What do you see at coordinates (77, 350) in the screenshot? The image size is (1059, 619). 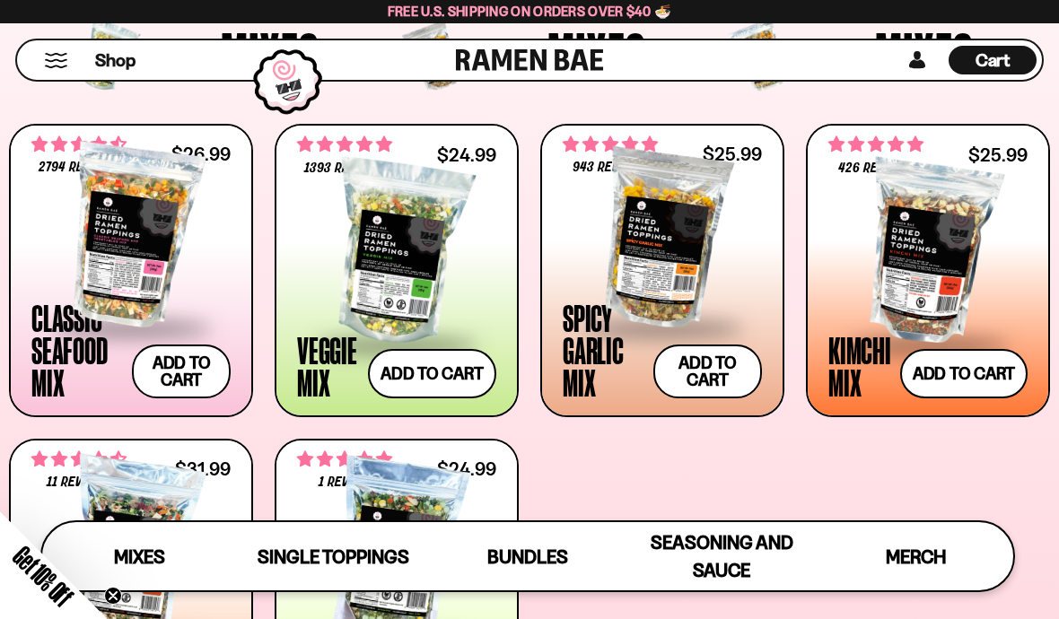 I see `div: Classic Seafood Mix` at bounding box center [77, 350].